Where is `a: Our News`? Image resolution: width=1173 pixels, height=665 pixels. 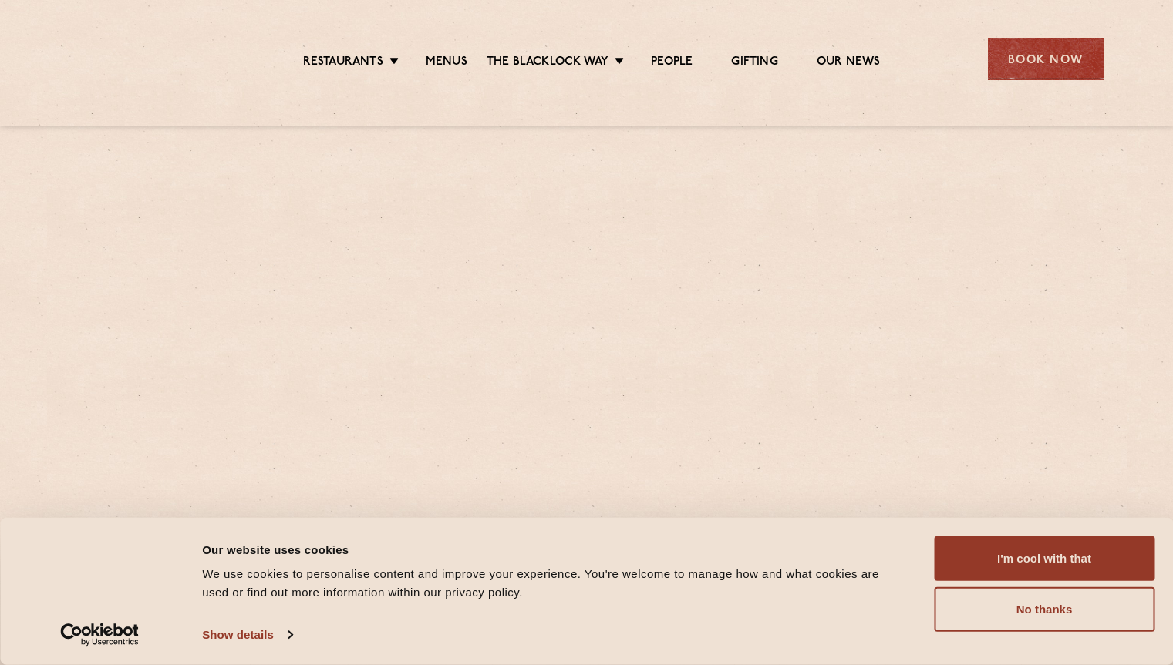 a: Our News is located at coordinates (848, 63).